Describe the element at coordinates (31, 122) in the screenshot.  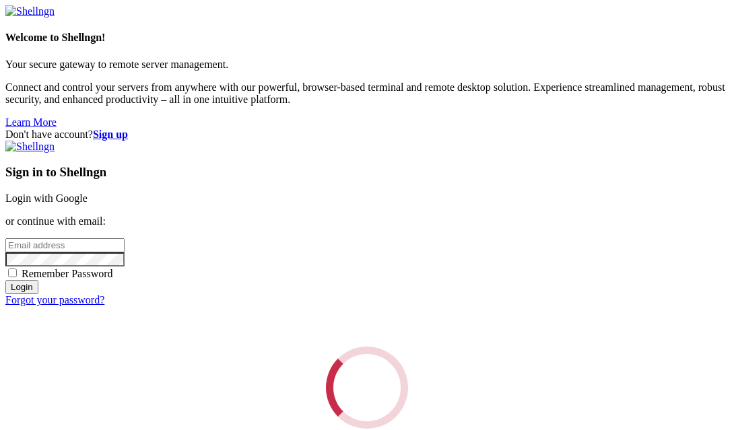
I see `a: Learn More` at that location.